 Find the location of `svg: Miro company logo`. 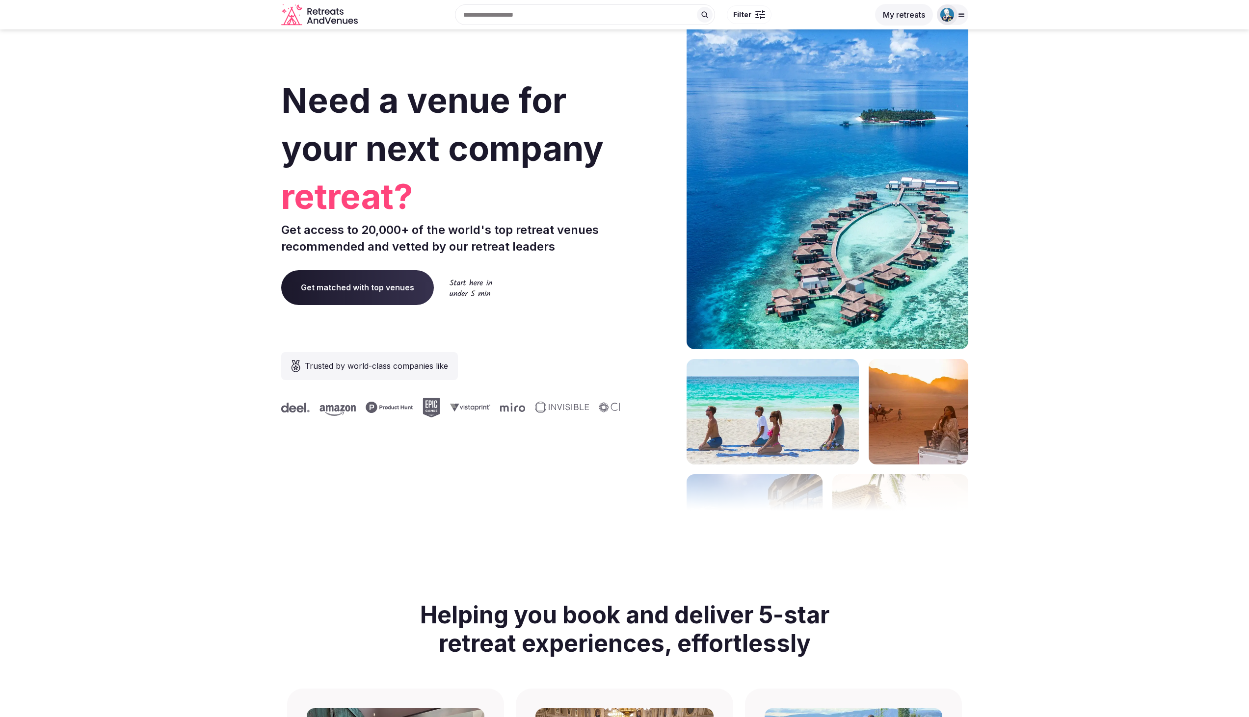

svg: Miro company logo is located at coordinates (512, 407).